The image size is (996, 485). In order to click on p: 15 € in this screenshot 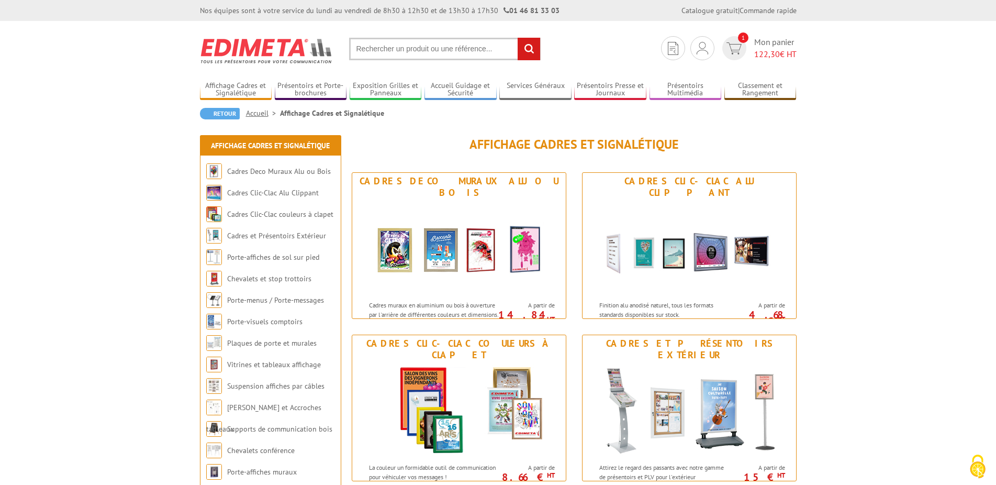, I will do `click(756, 477)`.